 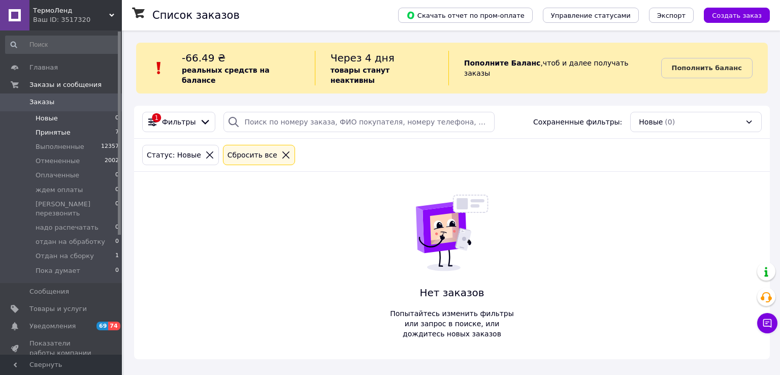 What do you see at coordinates (64, 256) in the screenshot?
I see `span: Отдан на сборку` at bounding box center [64, 256].